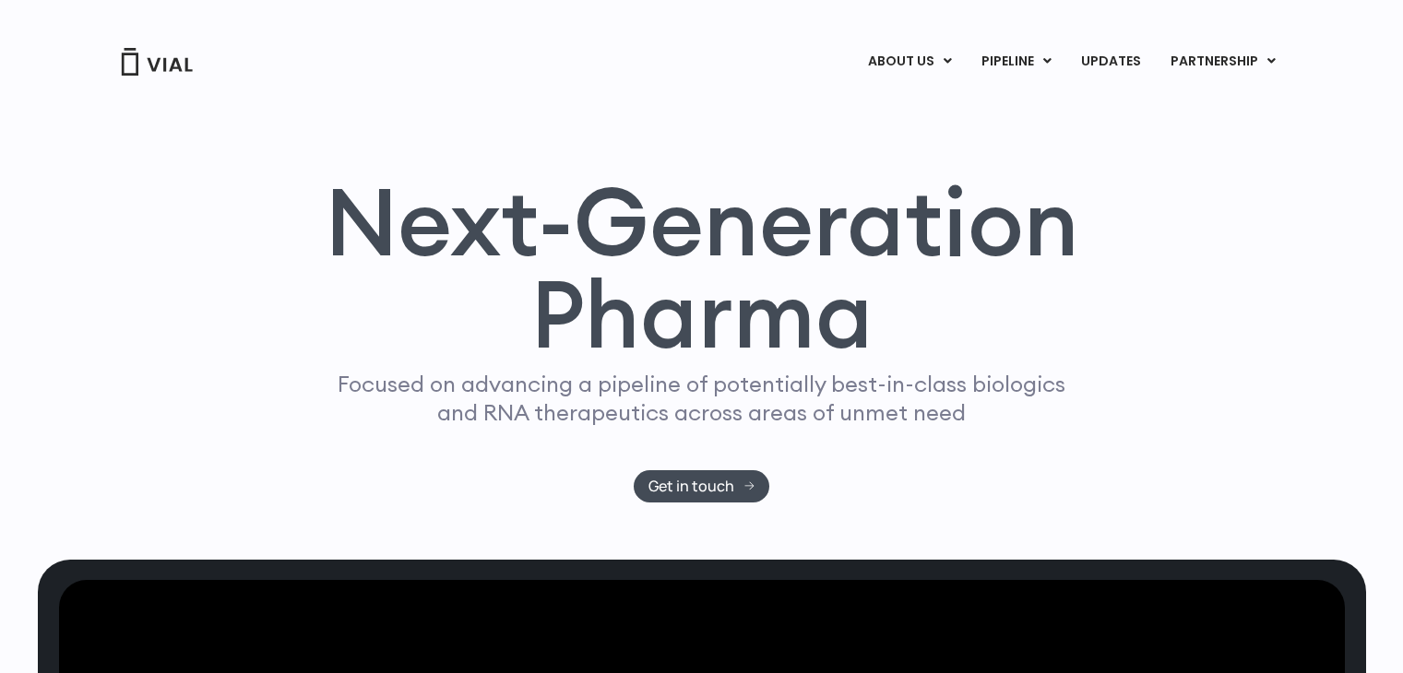  I want to click on h1: Next-Generation Pharma, so click(702, 268).